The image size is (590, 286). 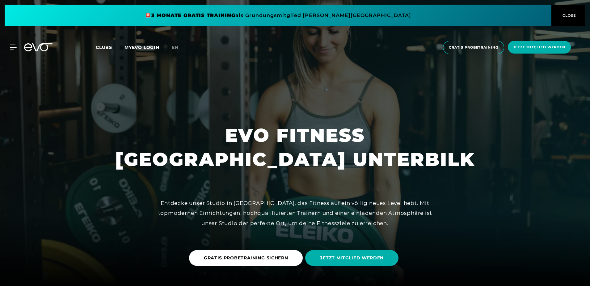 I want to click on a: Clubs, so click(x=110, y=47).